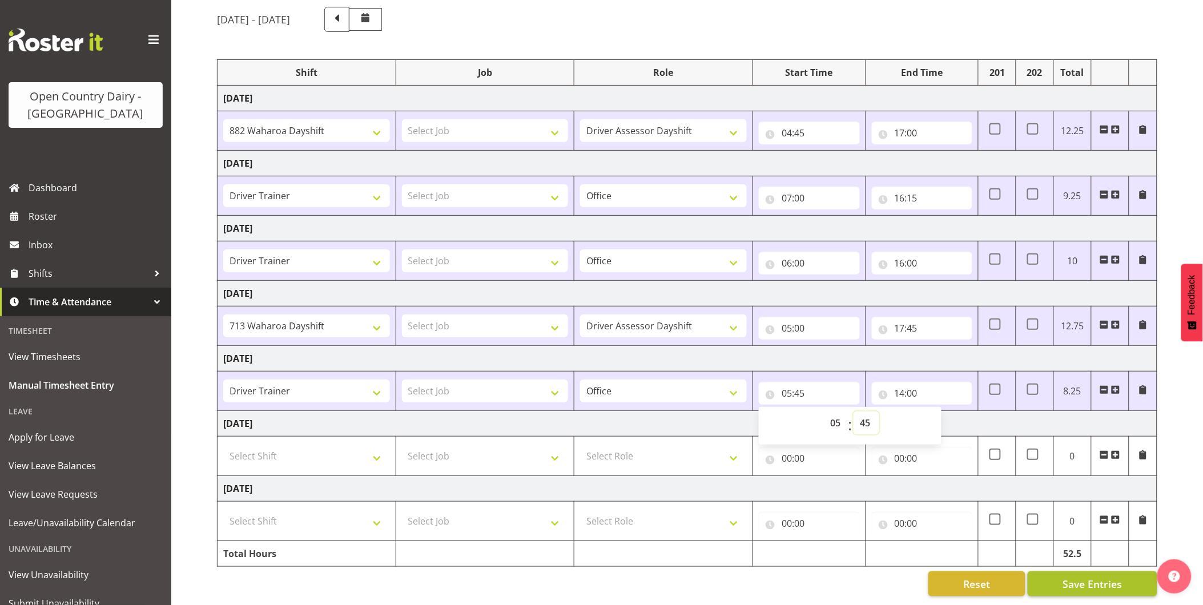  What do you see at coordinates (86, 523) in the screenshot?
I see `span: Leave/Unavailability Calendar` at bounding box center [86, 523].